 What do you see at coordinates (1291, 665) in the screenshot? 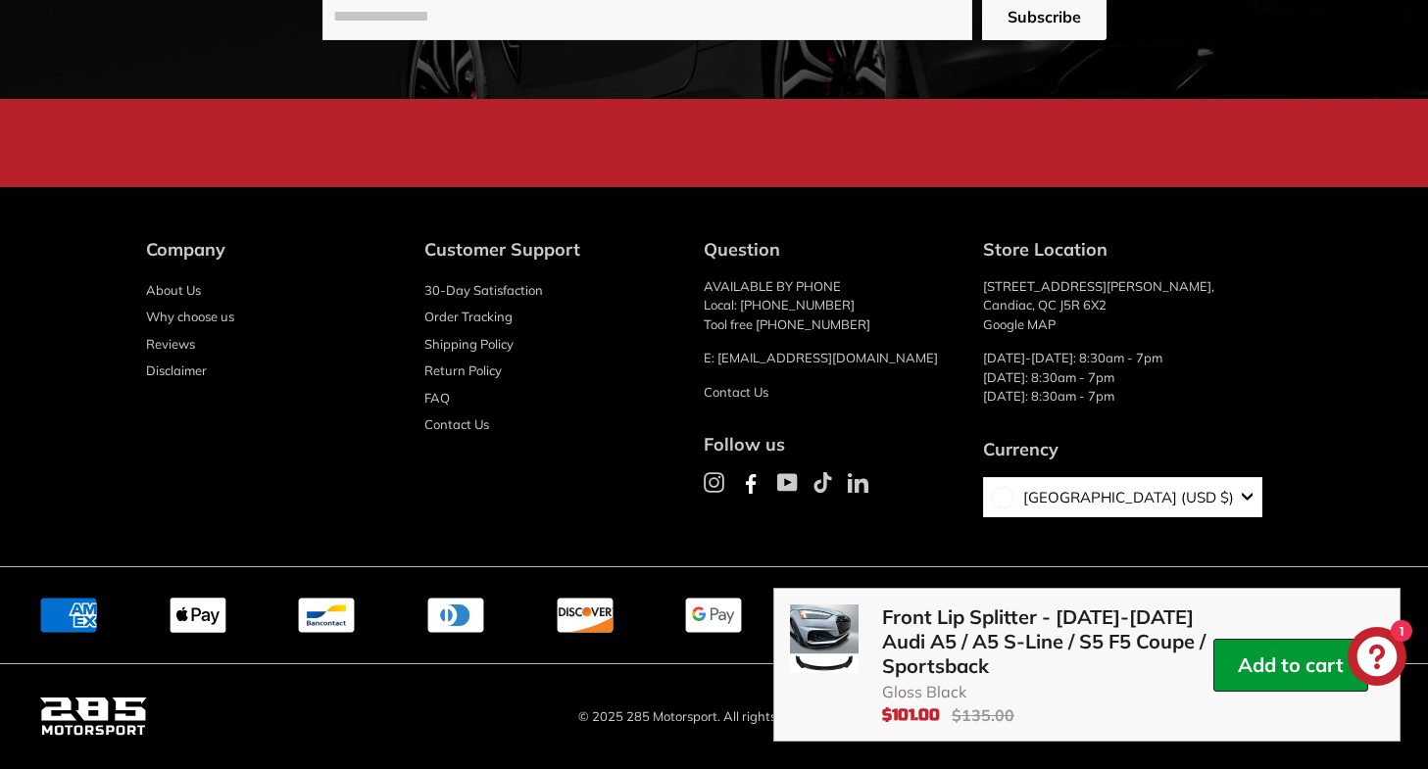
I see `button: Add to cart` at bounding box center [1291, 665].